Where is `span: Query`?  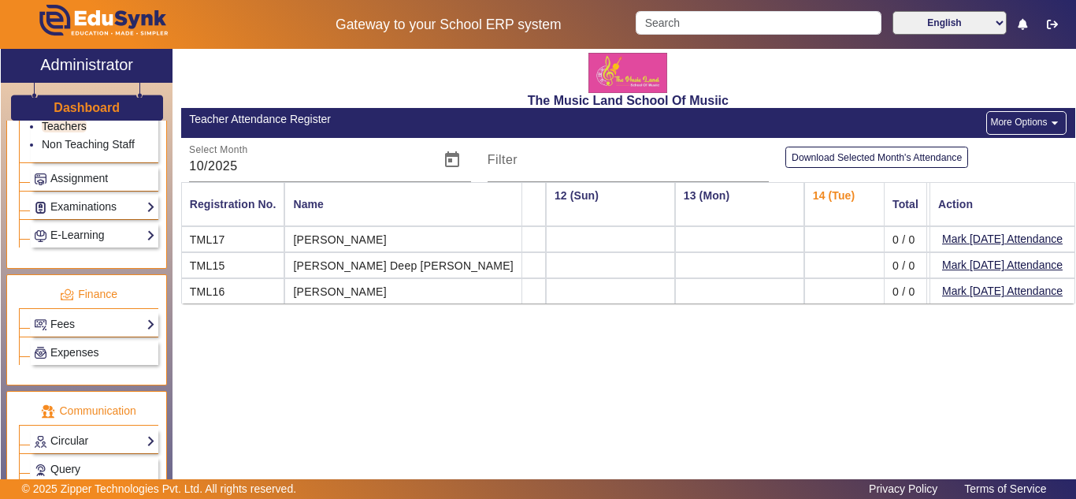
span: Query is located at coordinates (65, 469).